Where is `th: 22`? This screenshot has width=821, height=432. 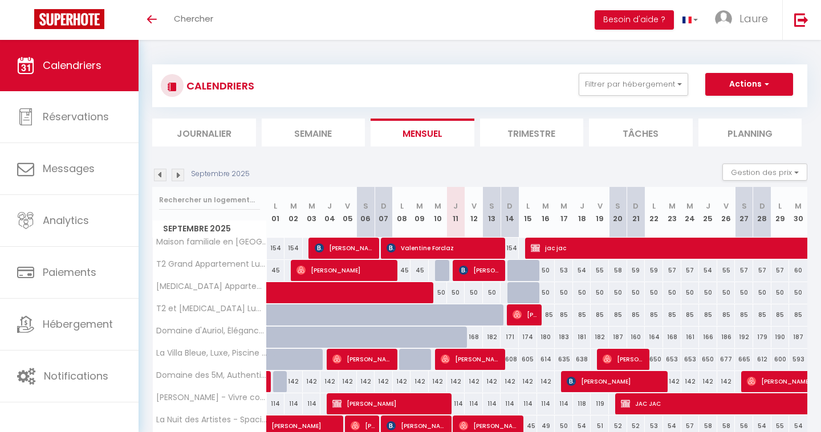 th: 22 is located at coordinates (654, 212).